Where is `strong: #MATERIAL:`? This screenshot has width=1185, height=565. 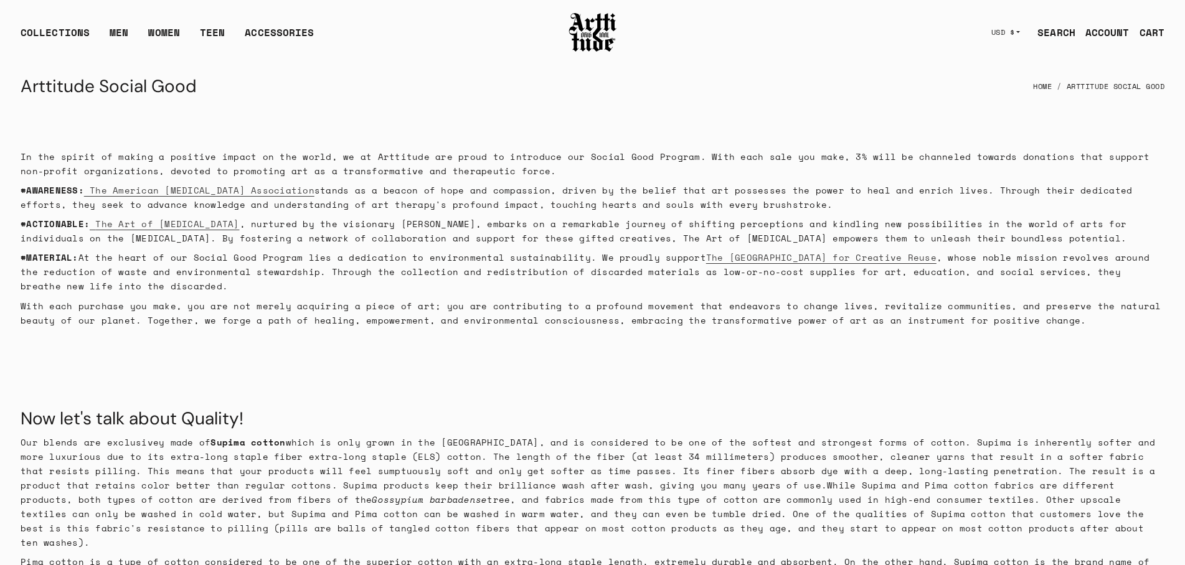 strong: #MATERIAL: is located at coordinates (49, 257).